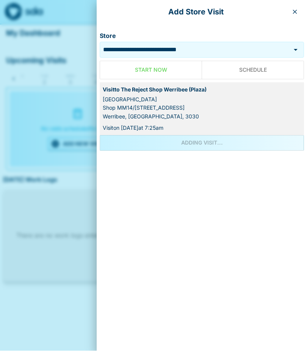  I want to click on button: Schedule, so click(253, 70).